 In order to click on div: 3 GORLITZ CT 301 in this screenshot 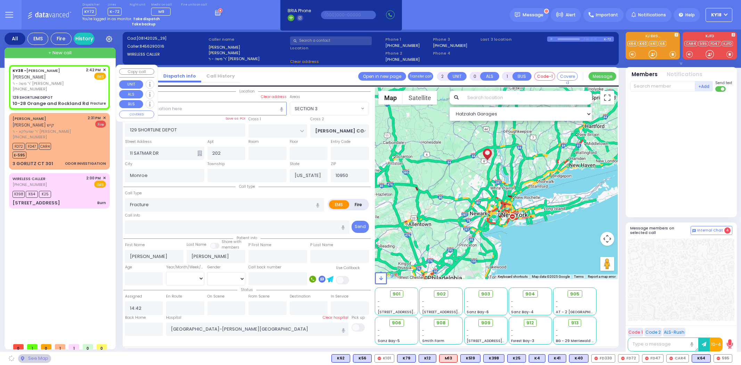, I will do `click(33, 164)`.